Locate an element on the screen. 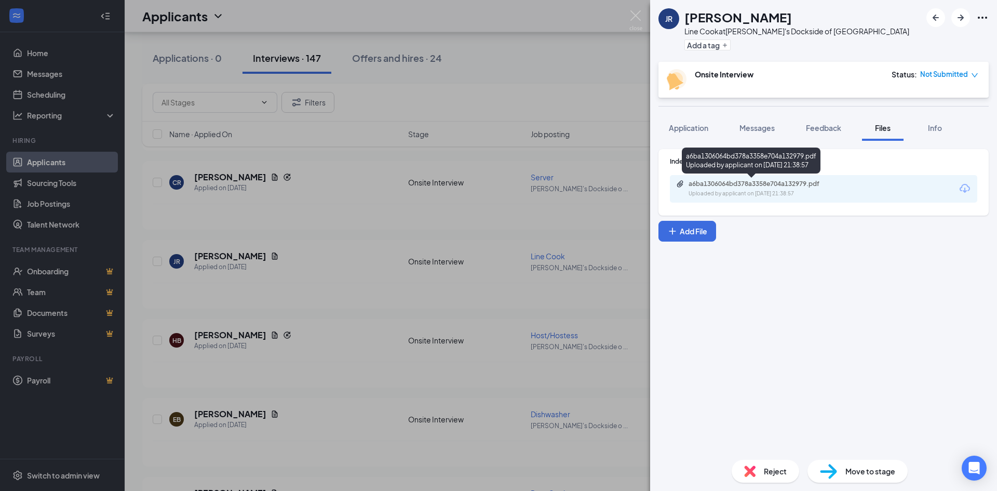 The height and width of the screenshot is (491, 997). b: Onsite Interview is located at coordinates (724, 74).